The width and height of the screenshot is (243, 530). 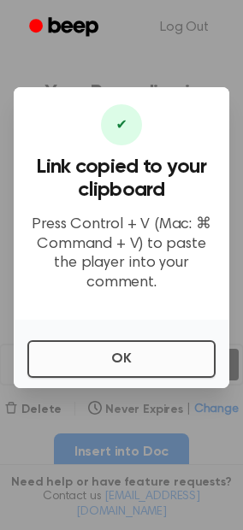 What do you see at coordinates (121, 179) in the screenshot?
I see `h3: Link copied to your clipboard` at bounding box center [121, 179].